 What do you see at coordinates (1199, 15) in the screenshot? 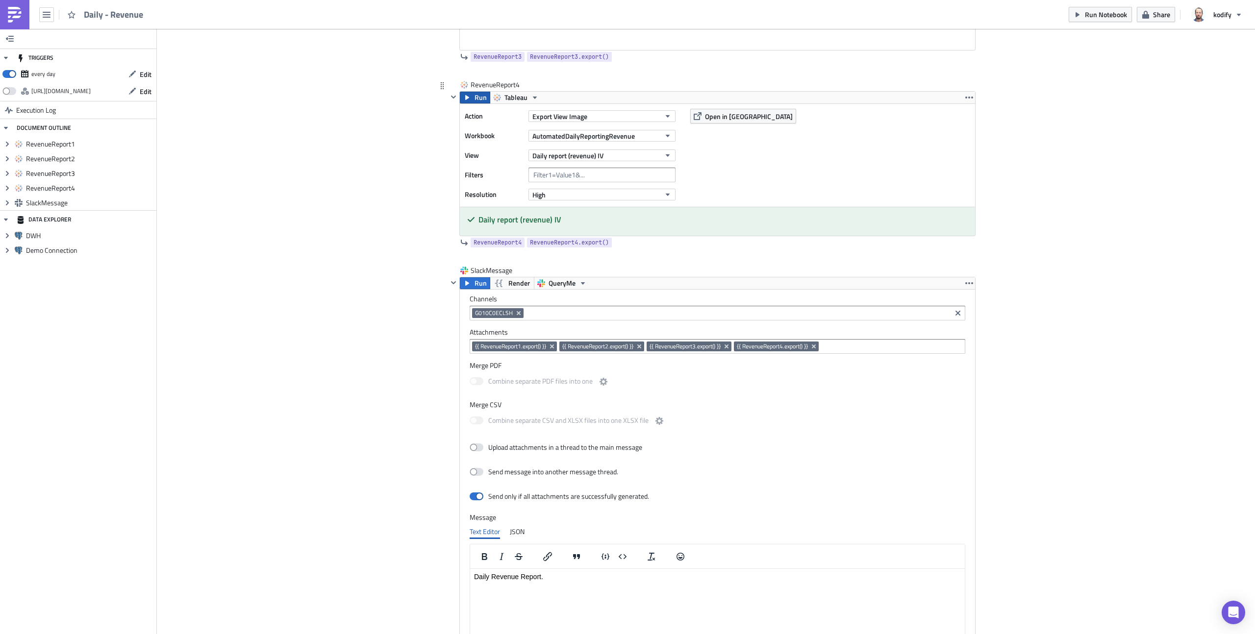
I see `img: Avatar` at bounding box center [1199, 15].